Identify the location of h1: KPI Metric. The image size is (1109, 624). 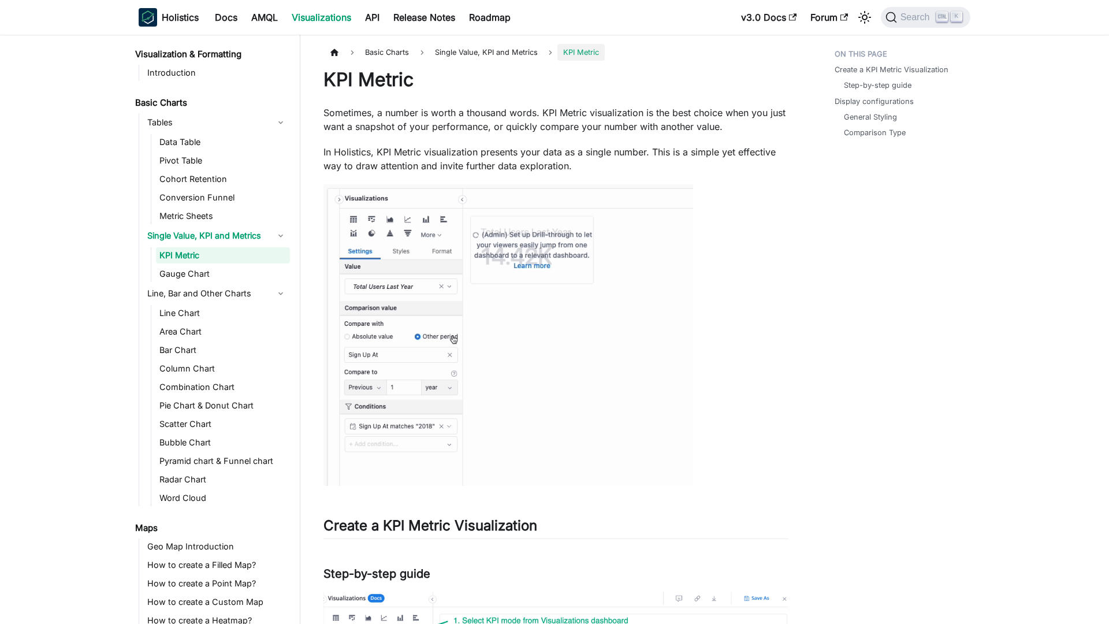
(556, 80).